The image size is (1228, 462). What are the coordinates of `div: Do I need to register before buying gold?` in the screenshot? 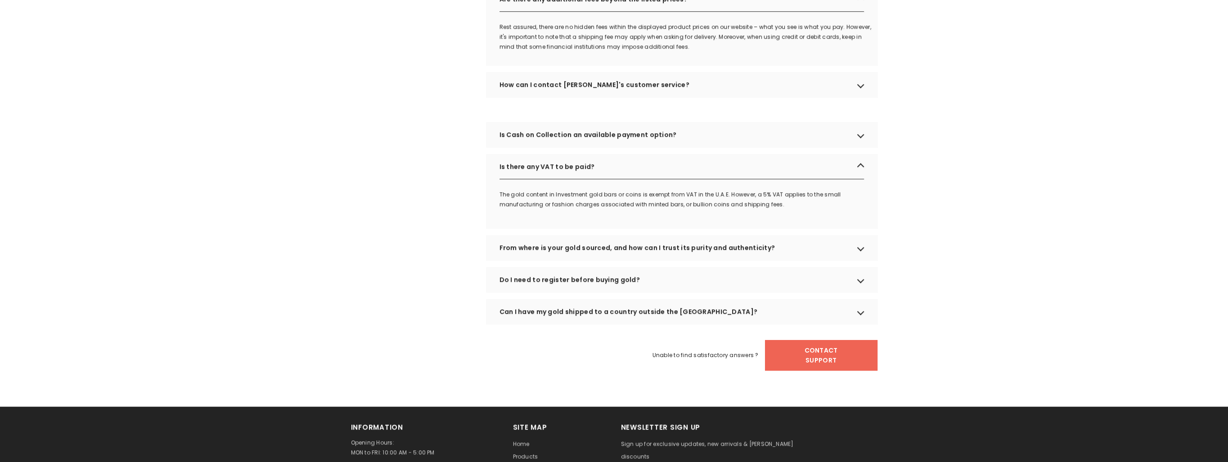 It's located at (682, 279).